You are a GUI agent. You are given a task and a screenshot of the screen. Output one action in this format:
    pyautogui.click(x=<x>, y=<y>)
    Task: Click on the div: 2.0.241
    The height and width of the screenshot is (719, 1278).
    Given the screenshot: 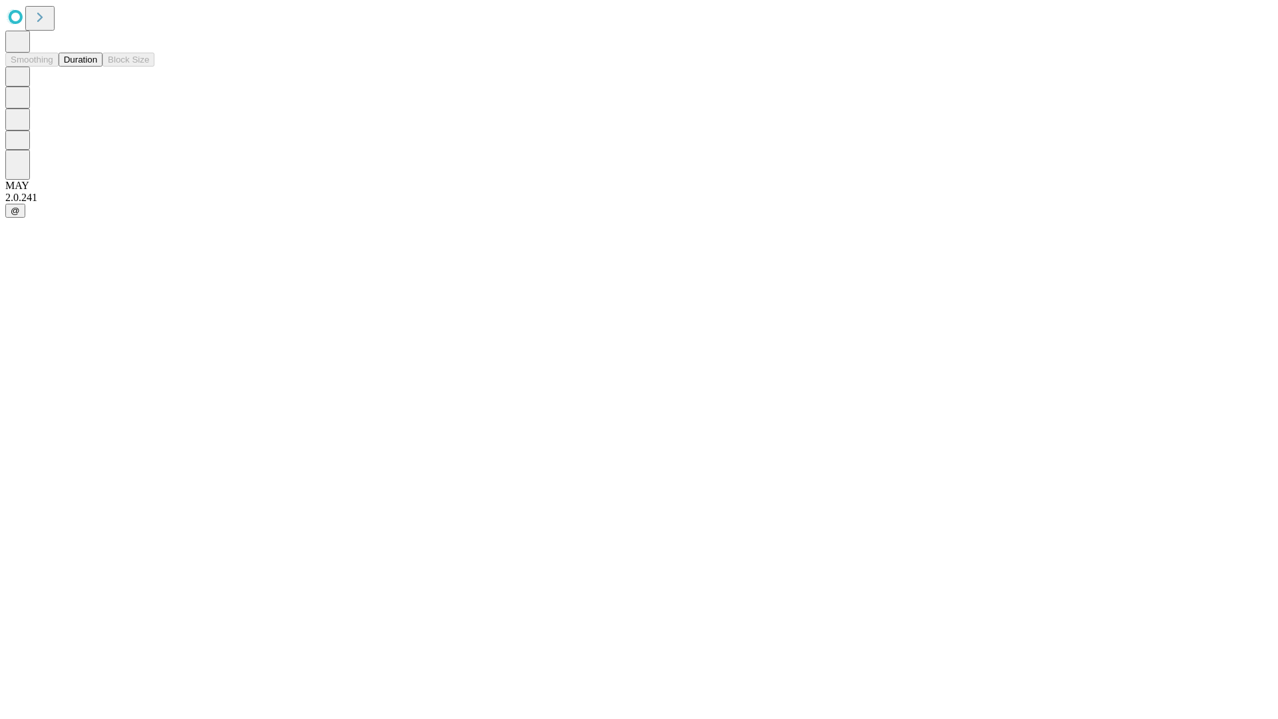 What is the action you would take?
    pyautogui.click(x=639, y=198)
    